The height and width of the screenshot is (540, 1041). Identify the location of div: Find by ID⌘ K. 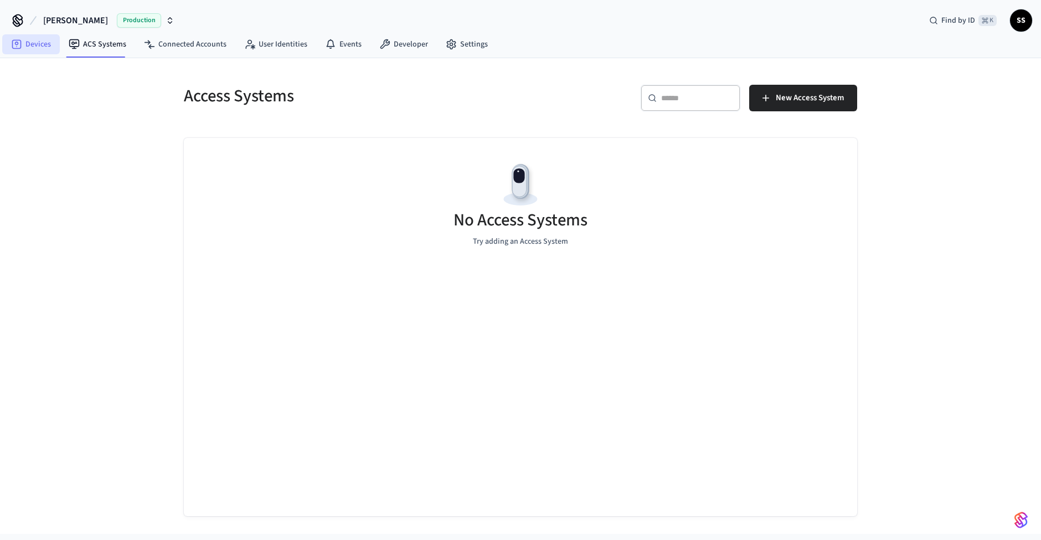
(963, 20).